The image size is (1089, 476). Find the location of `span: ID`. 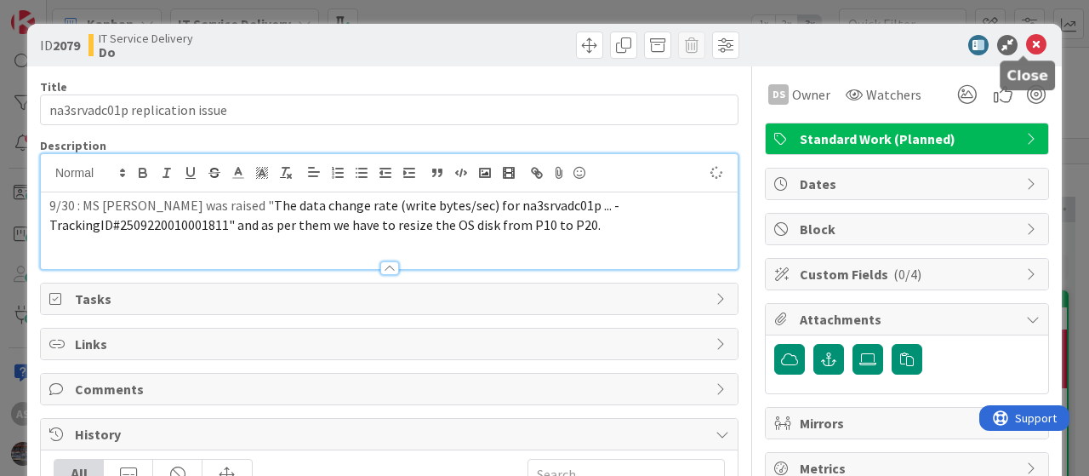

span: ID is located at coordinates (60, 45).